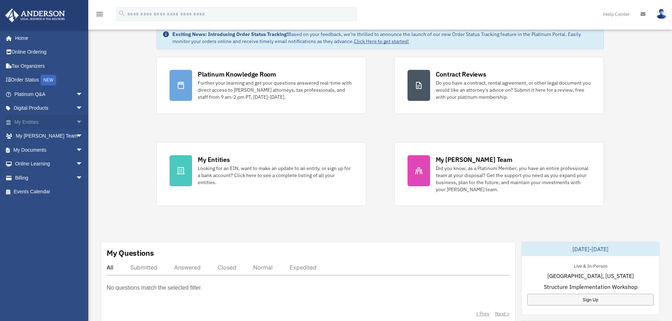 The image size is (672, 321). I want to click on img: User Pic, so click(661, 14).